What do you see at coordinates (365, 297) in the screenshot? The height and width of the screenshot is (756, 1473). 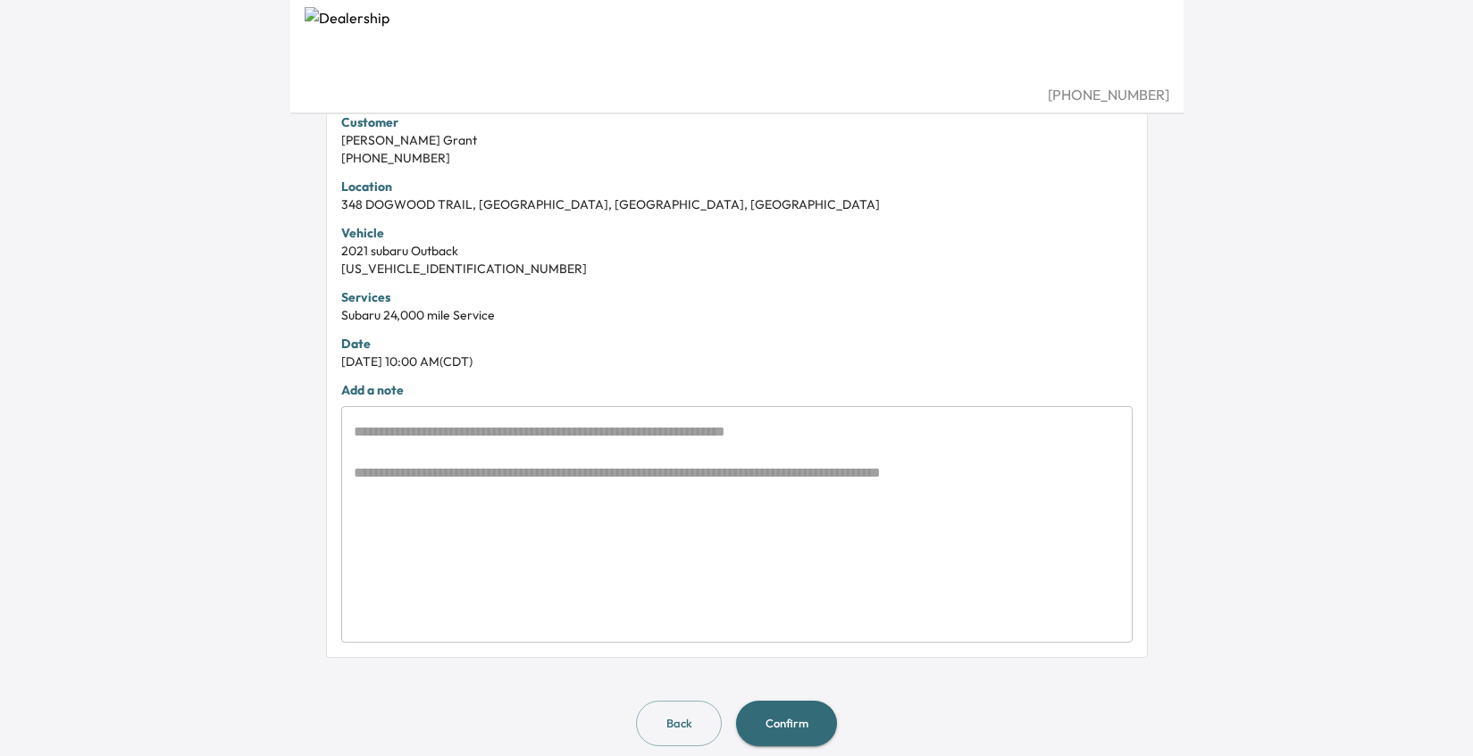 I see `strong: Services` at bounding box center [365, 297].